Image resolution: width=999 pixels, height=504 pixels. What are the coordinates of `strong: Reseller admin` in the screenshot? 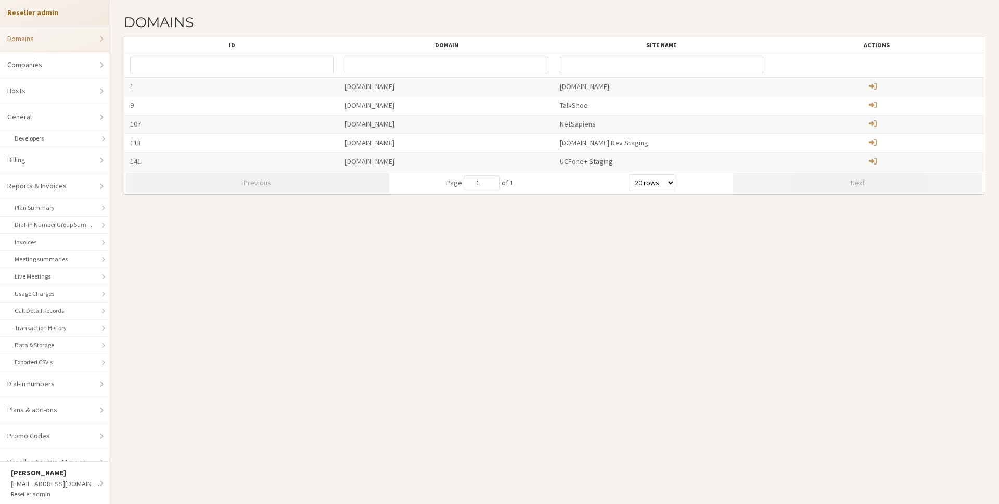 It's located at (33, 12).